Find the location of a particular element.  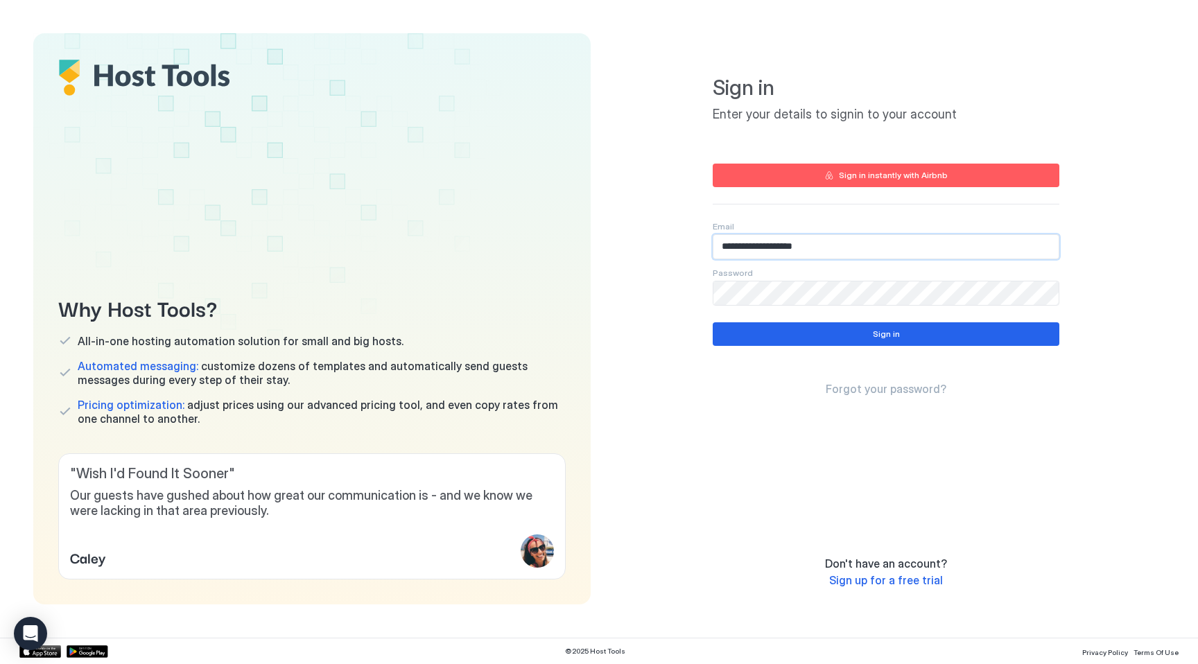

div: App Store is located at coordinates (40, 652).